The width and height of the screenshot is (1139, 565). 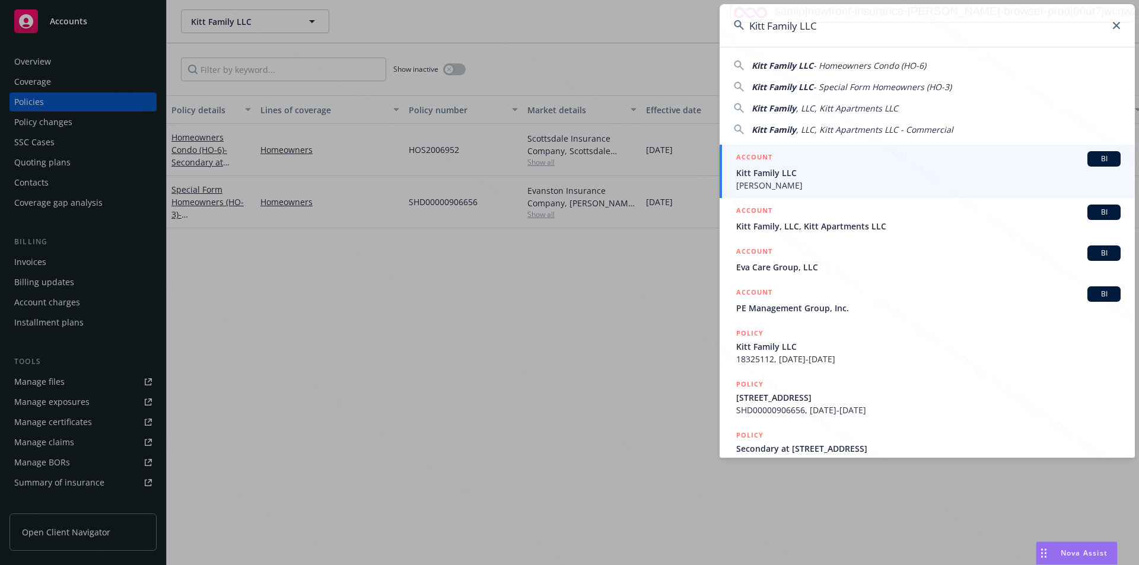 What do you see at coordinates (927, 218) in the screenshot?
I see `a: ACCOUNTBIKitt Family, LLC, Kitt Apartments LLC` at bounding box center [927, 218].